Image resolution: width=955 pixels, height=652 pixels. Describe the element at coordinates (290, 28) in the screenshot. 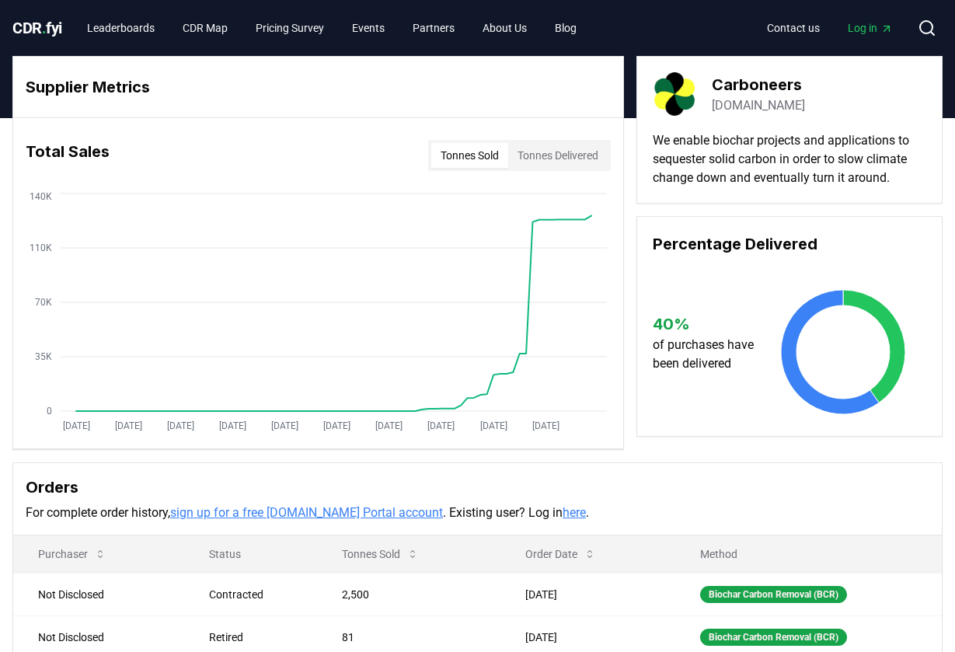

I see `a: Pricing Survey` at that location.